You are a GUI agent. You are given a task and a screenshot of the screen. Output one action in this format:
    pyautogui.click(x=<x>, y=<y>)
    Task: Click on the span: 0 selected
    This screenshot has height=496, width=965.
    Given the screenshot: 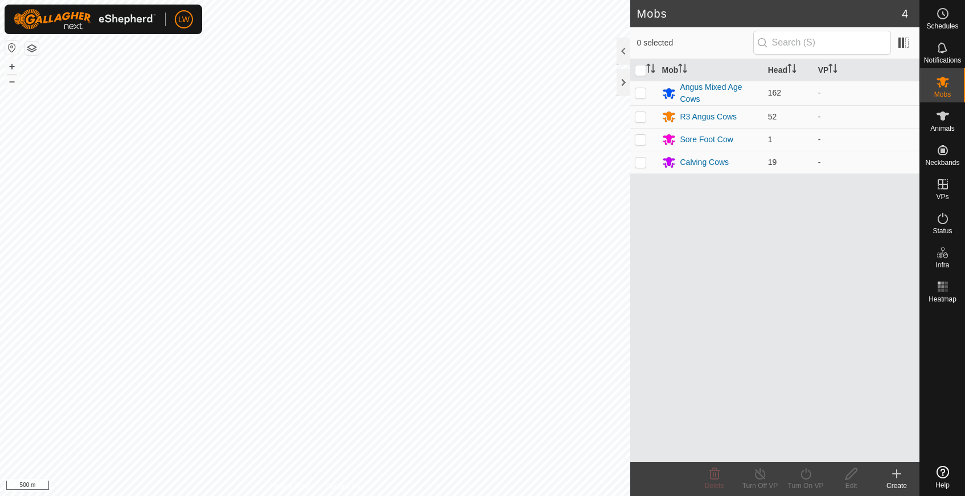 What is the action you would take?
    pyautogui.click(x=695, y=43)
    